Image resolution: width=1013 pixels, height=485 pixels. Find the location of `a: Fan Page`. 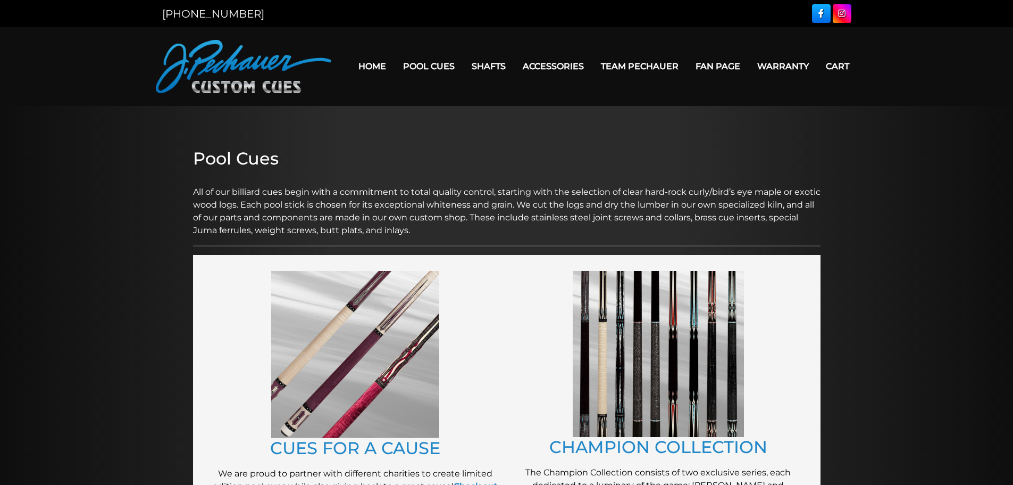

a: Fan Page is located at coordinates (718, 66).